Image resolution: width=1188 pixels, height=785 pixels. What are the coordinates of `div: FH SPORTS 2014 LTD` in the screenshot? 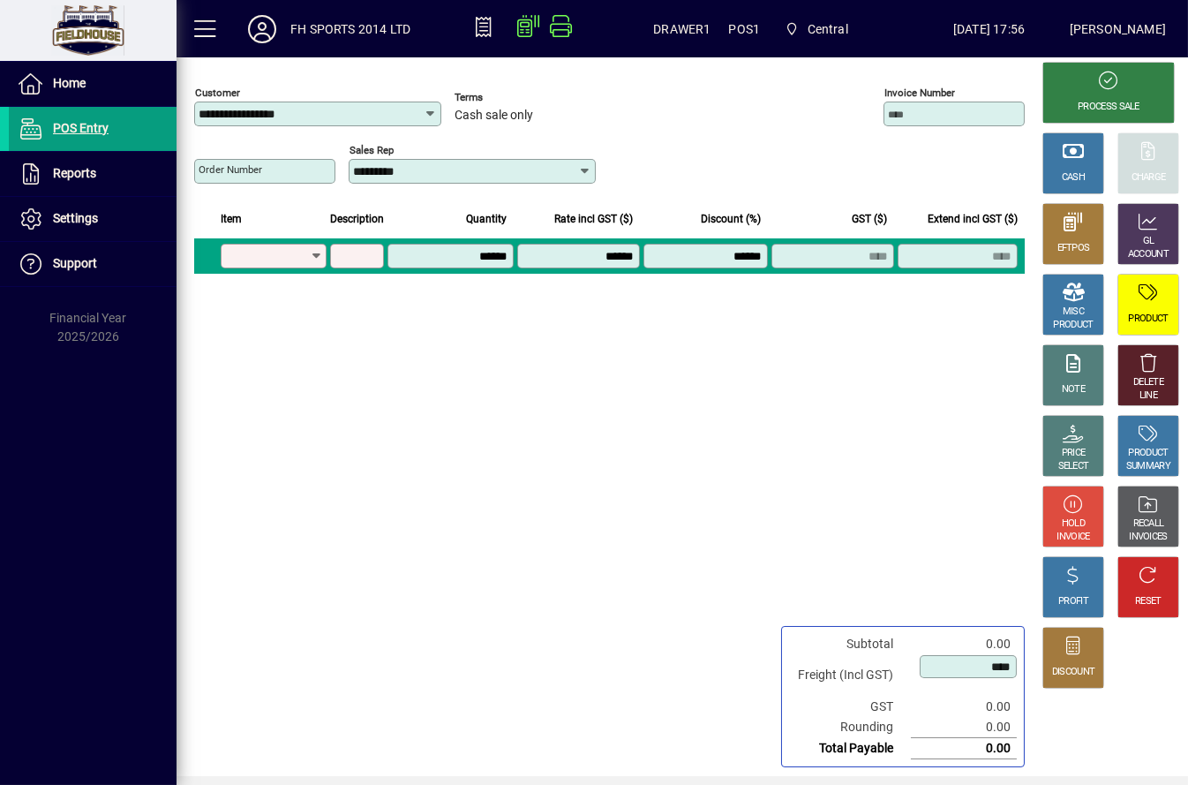 It's located at (351, 29).